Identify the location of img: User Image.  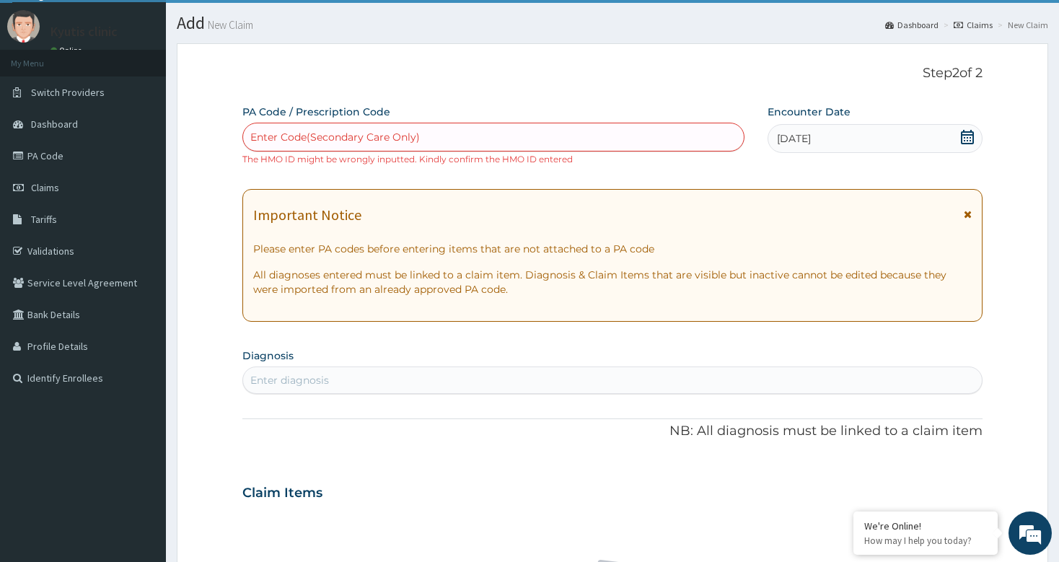
(23, 26).